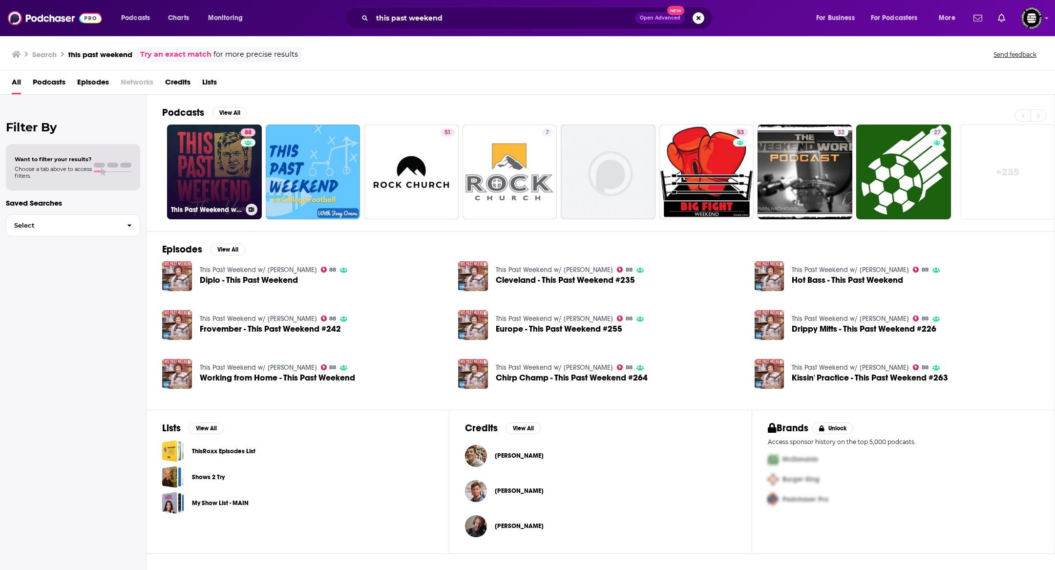  What do you see at coordinates (73, 203) in the screenshot?
I see `p: Saved Searches` at bounding box center [73, 203].